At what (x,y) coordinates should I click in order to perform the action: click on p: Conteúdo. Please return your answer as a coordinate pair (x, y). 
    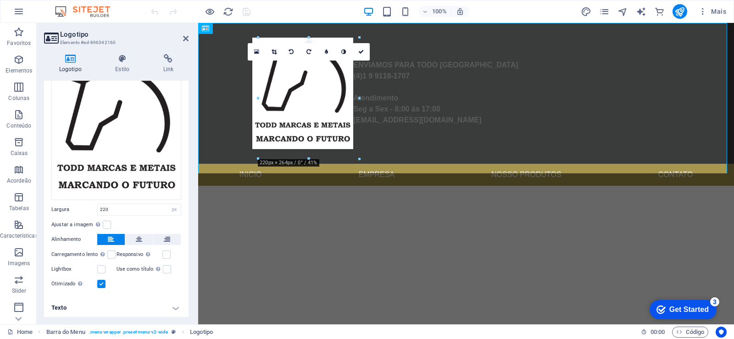
    Looking at the image, I should click on (19, 126).